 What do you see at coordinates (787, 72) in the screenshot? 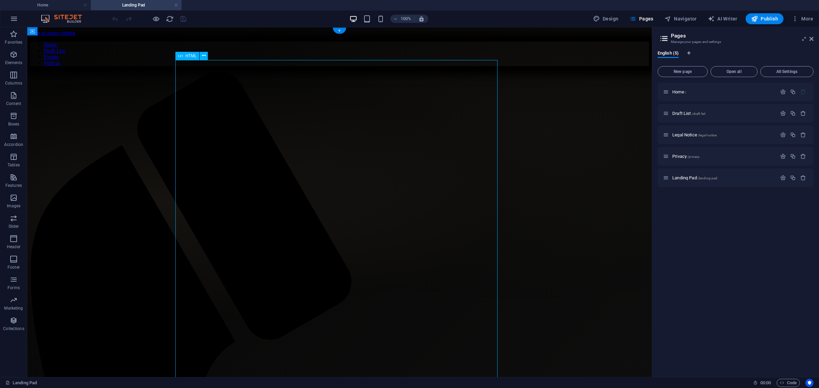
I see `span: All Settings` at bounding box center [787, 72].